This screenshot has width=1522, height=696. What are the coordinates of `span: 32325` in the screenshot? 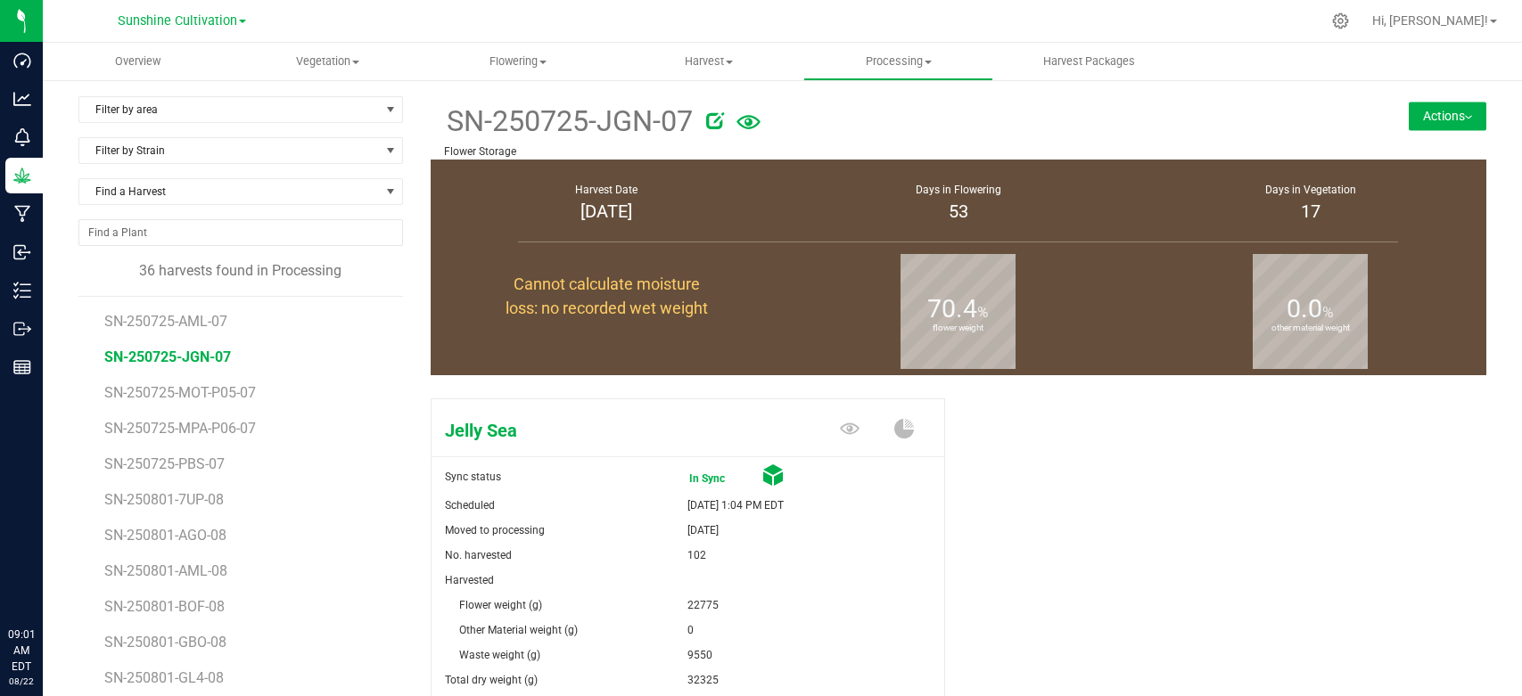 It's located at (703, 680).